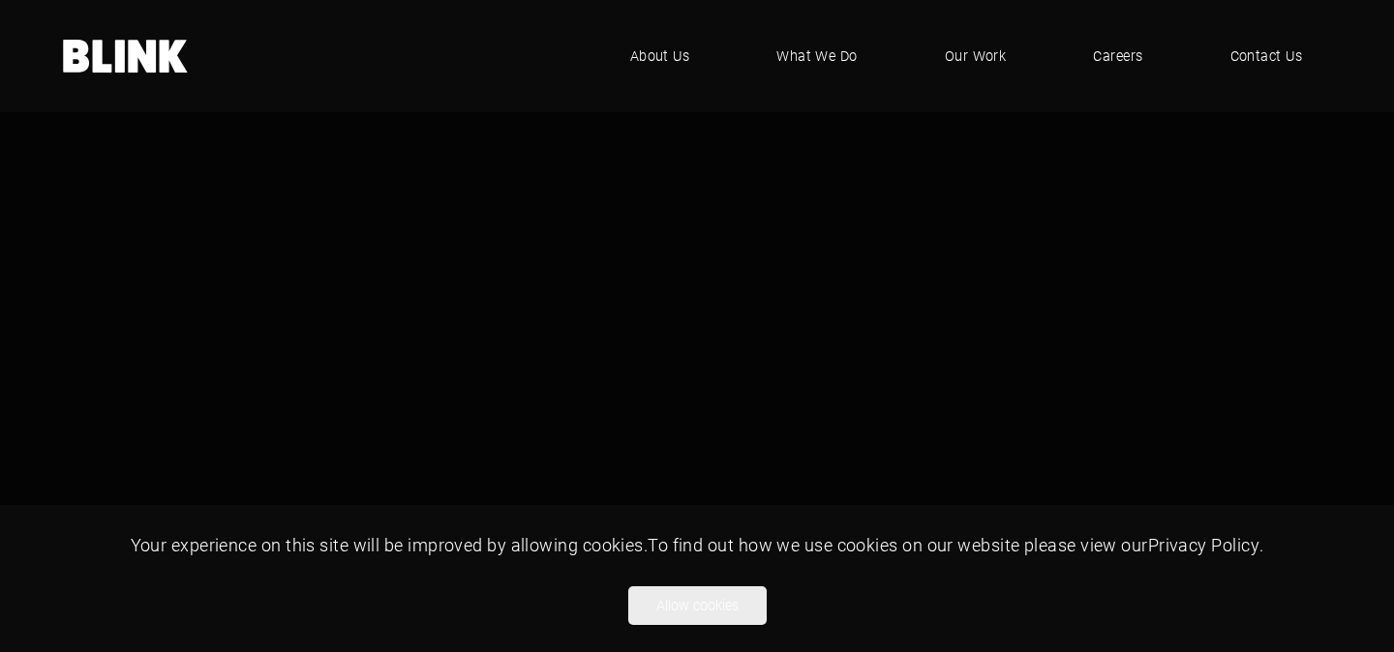 The image size is (1394, 652). I want to click on a: Home, so click(126, 56).